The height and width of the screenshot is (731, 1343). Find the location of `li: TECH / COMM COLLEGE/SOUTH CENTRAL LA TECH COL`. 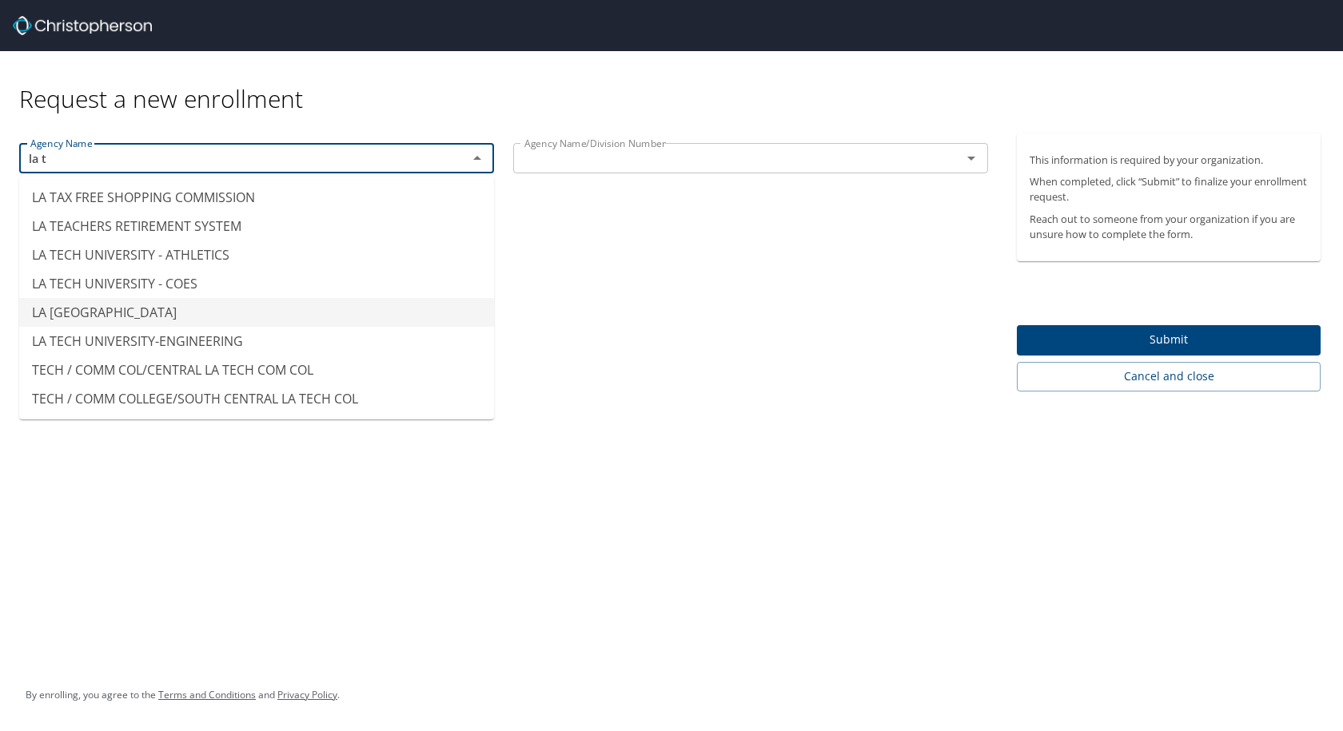

li: TECH / COMM COLLEGE/SOUTH CENTRAL LA TECH COL is located at coordinates (257, 399).